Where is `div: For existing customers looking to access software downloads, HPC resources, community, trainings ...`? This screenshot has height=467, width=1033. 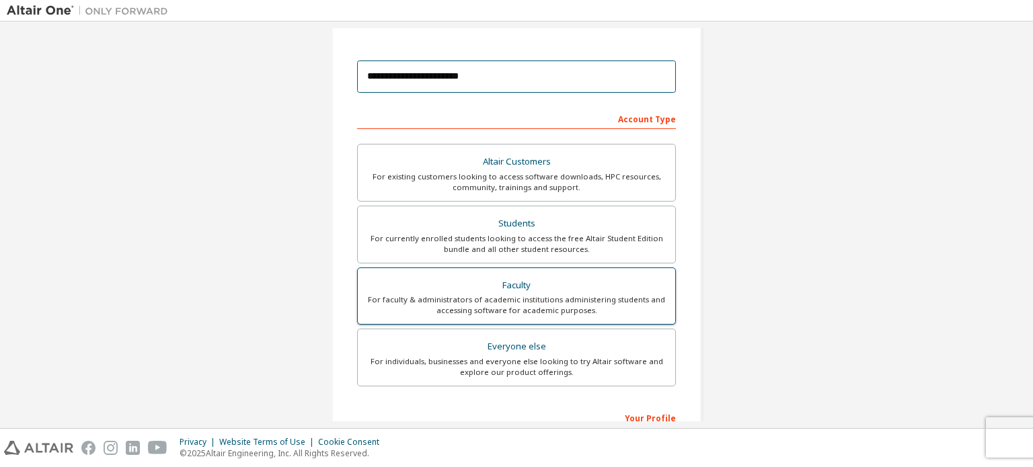
div: For existing customers looking to access software downloads, HPC resources, community, trainings ... is located at coordinates (516, 182).